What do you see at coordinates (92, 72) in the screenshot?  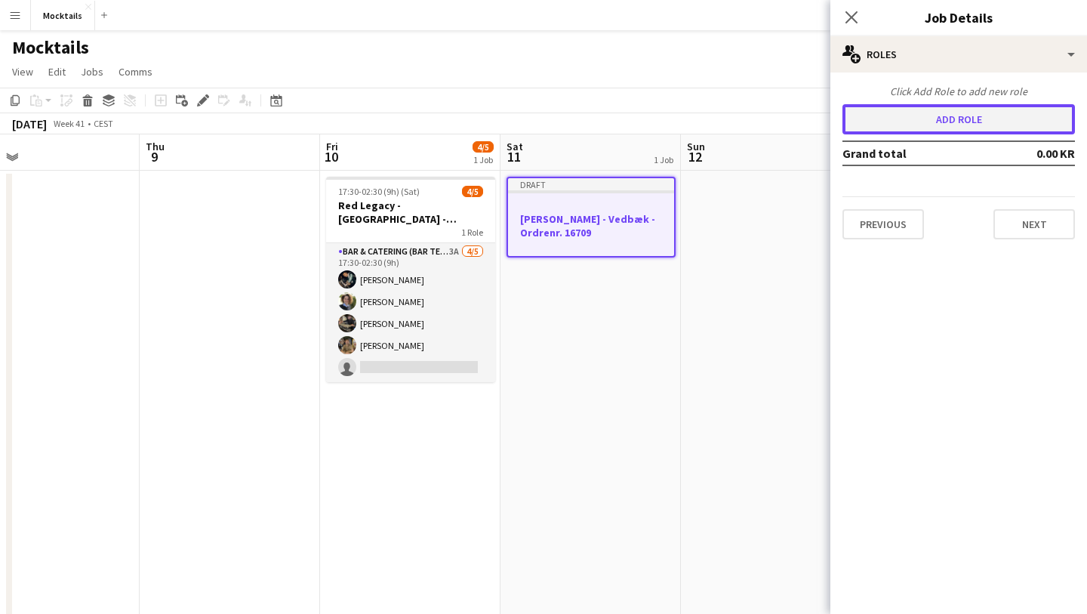 I see `a: Jobs` at bounding box center [92, 72].